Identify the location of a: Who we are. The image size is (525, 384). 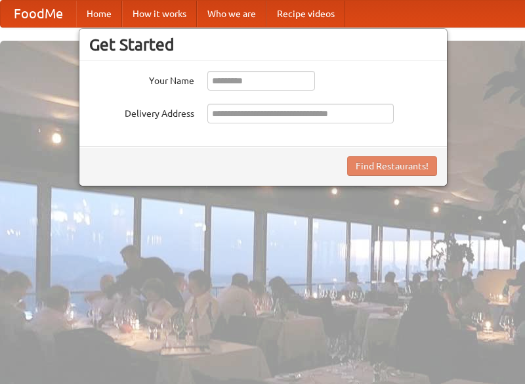
(232, 14).